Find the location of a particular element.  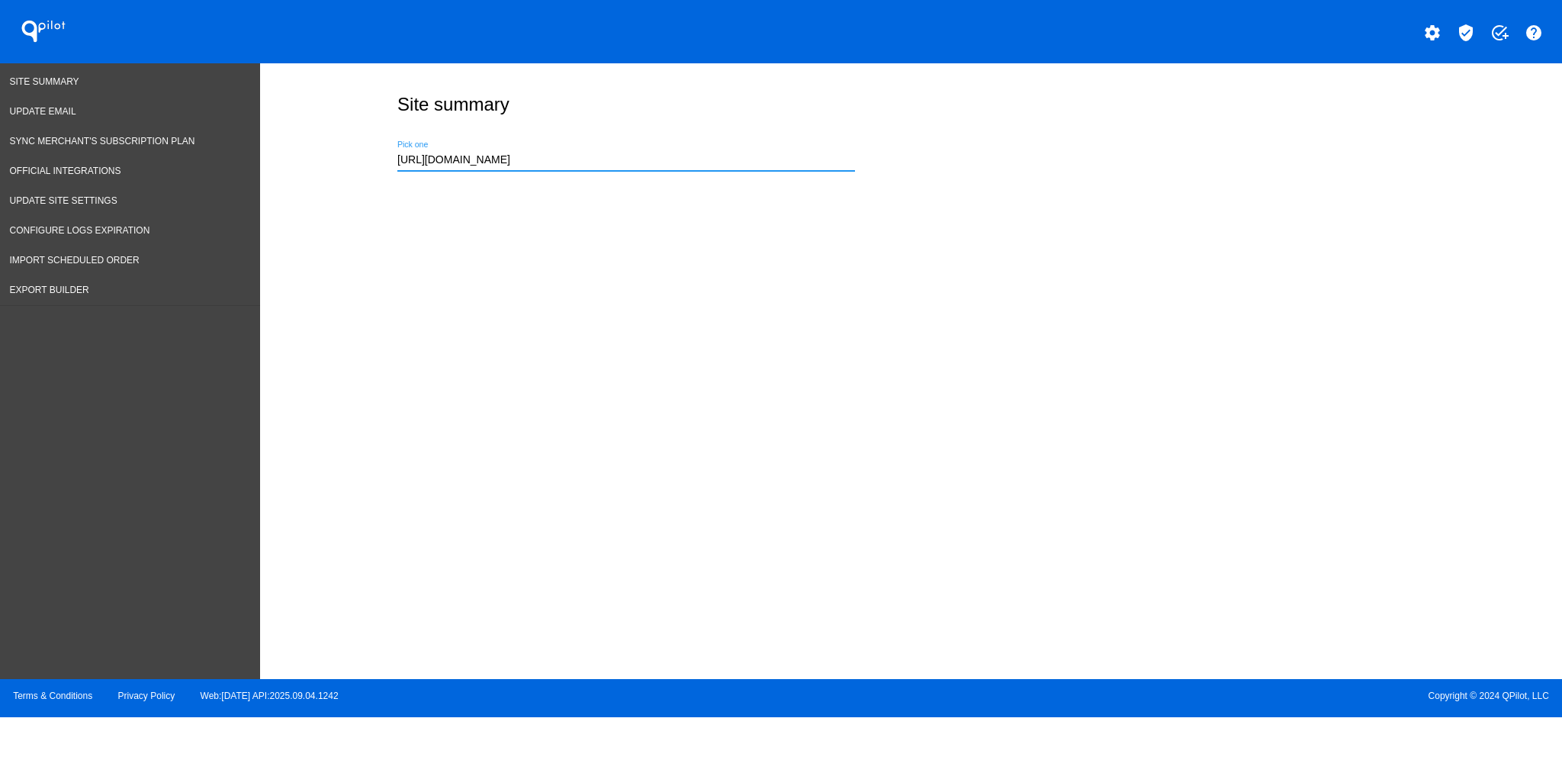

span: Official Integrations is located at coordinates (66, 171).